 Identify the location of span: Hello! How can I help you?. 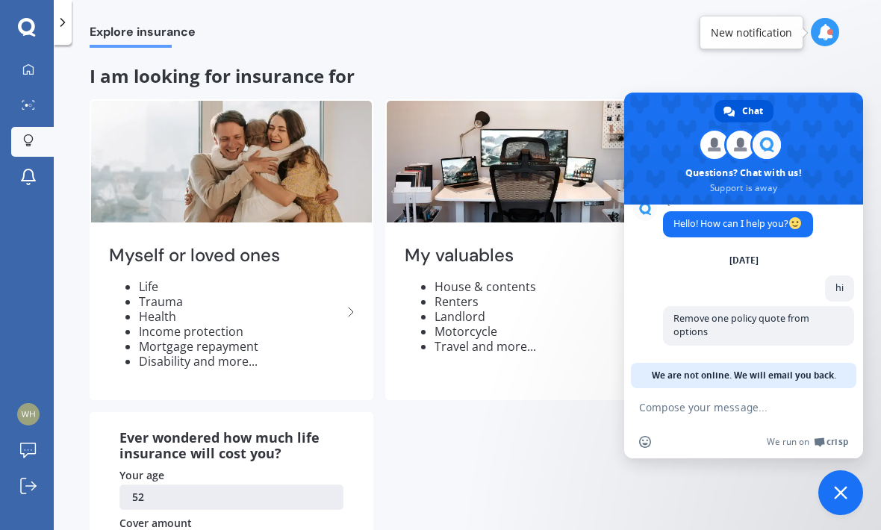
(737, 223).